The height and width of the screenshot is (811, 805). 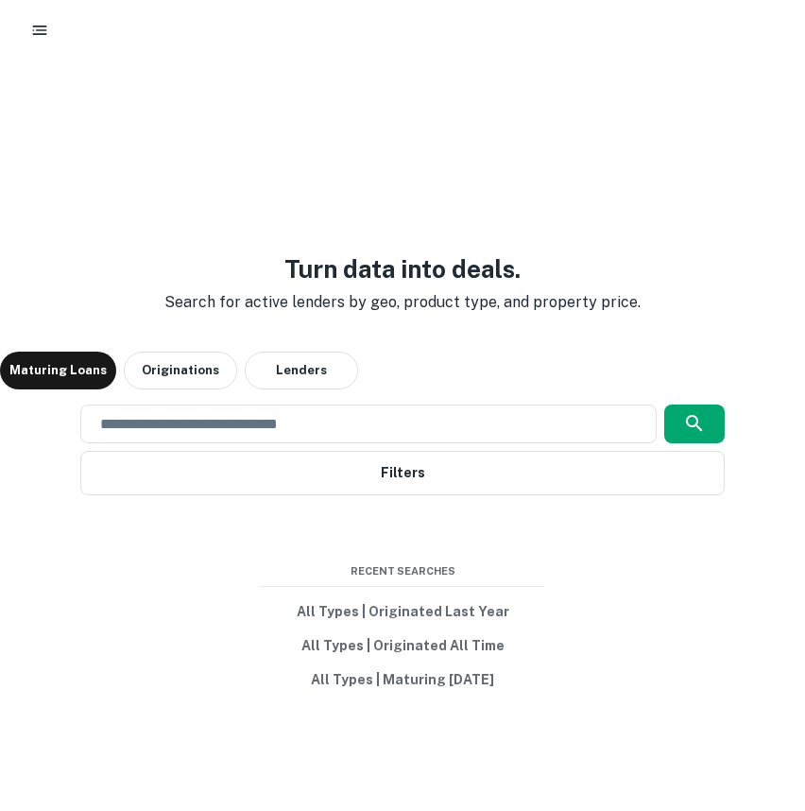 I want to click on h3: Turn data into deals., so click(x=403, y=268).